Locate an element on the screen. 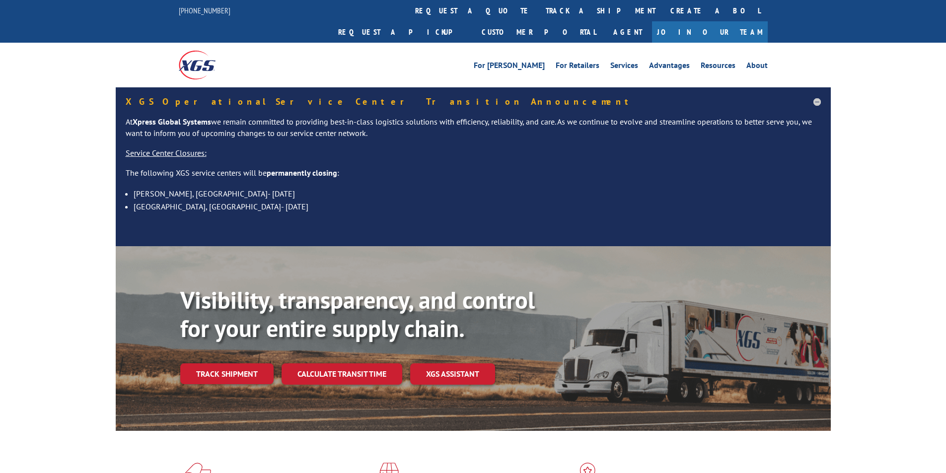 The image size is (946, 473). p: At we remain committed to providing best-in-class logistics solutions with efficiency, reliabilit... is located at coordinates (473, 132).